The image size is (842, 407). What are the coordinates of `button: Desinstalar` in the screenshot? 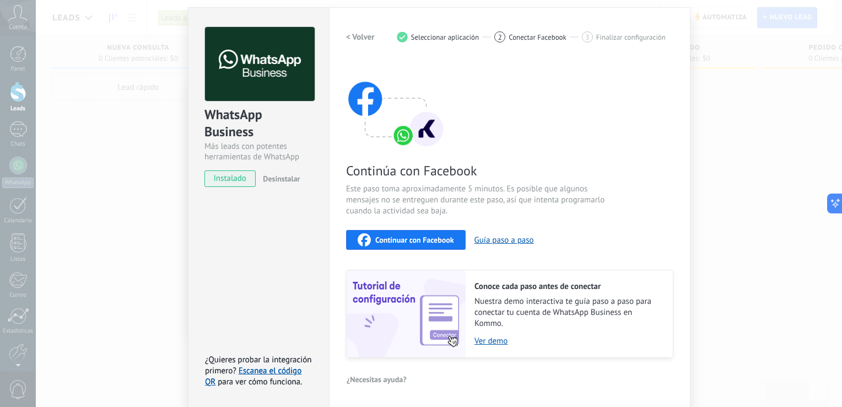 It's located at (279, 179).